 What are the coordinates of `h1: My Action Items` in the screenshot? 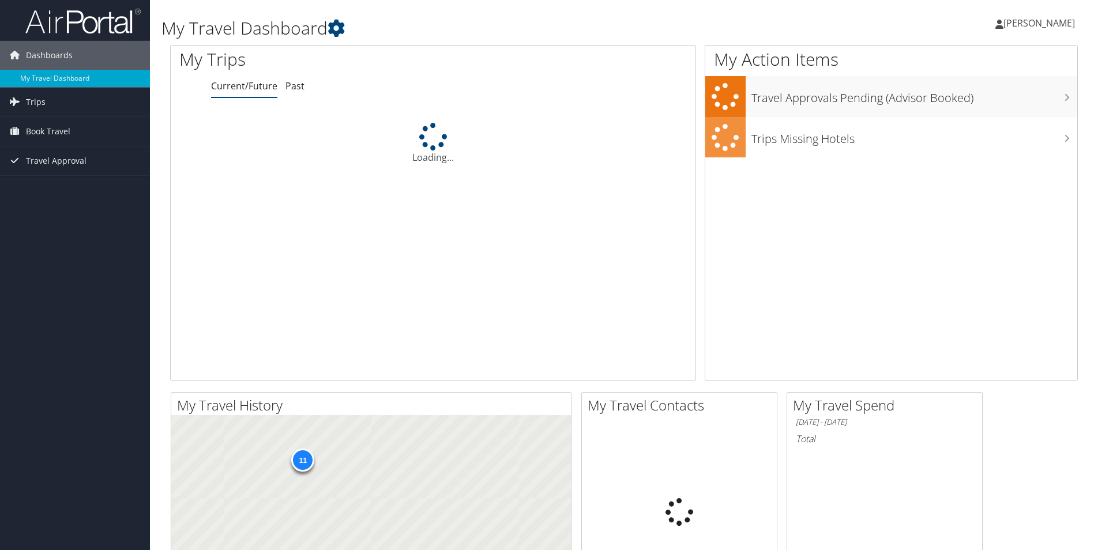 It's located at (891, 59).